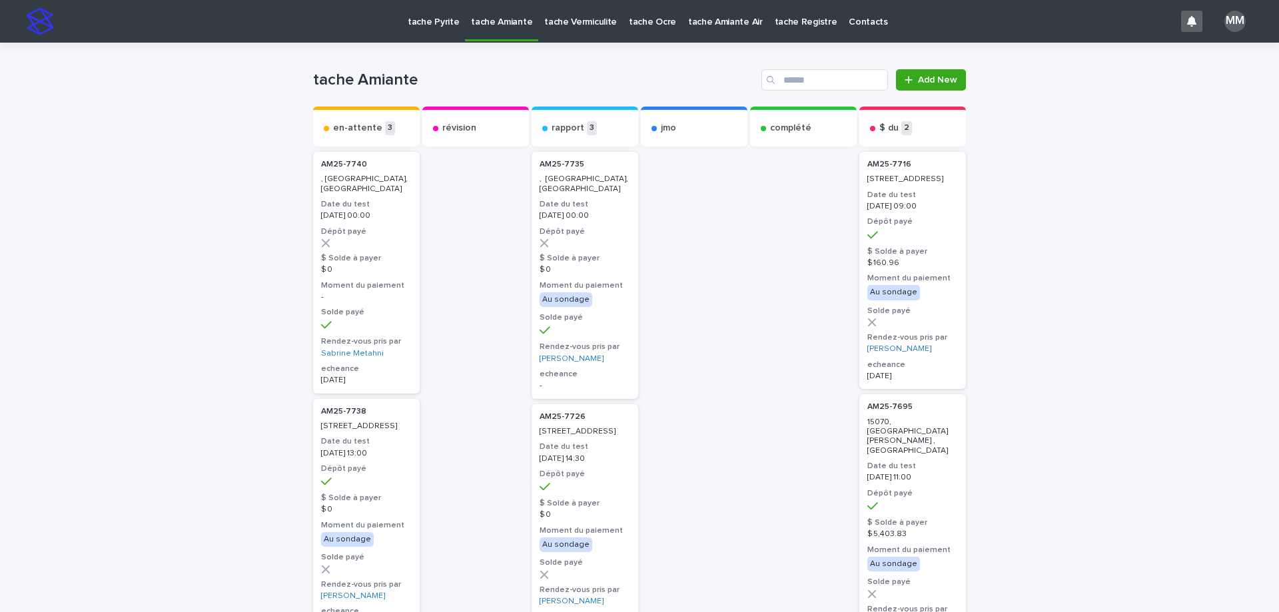  Describe the element at coordinates (459, 128) in the screenshot. I see `p: révision` at that location.